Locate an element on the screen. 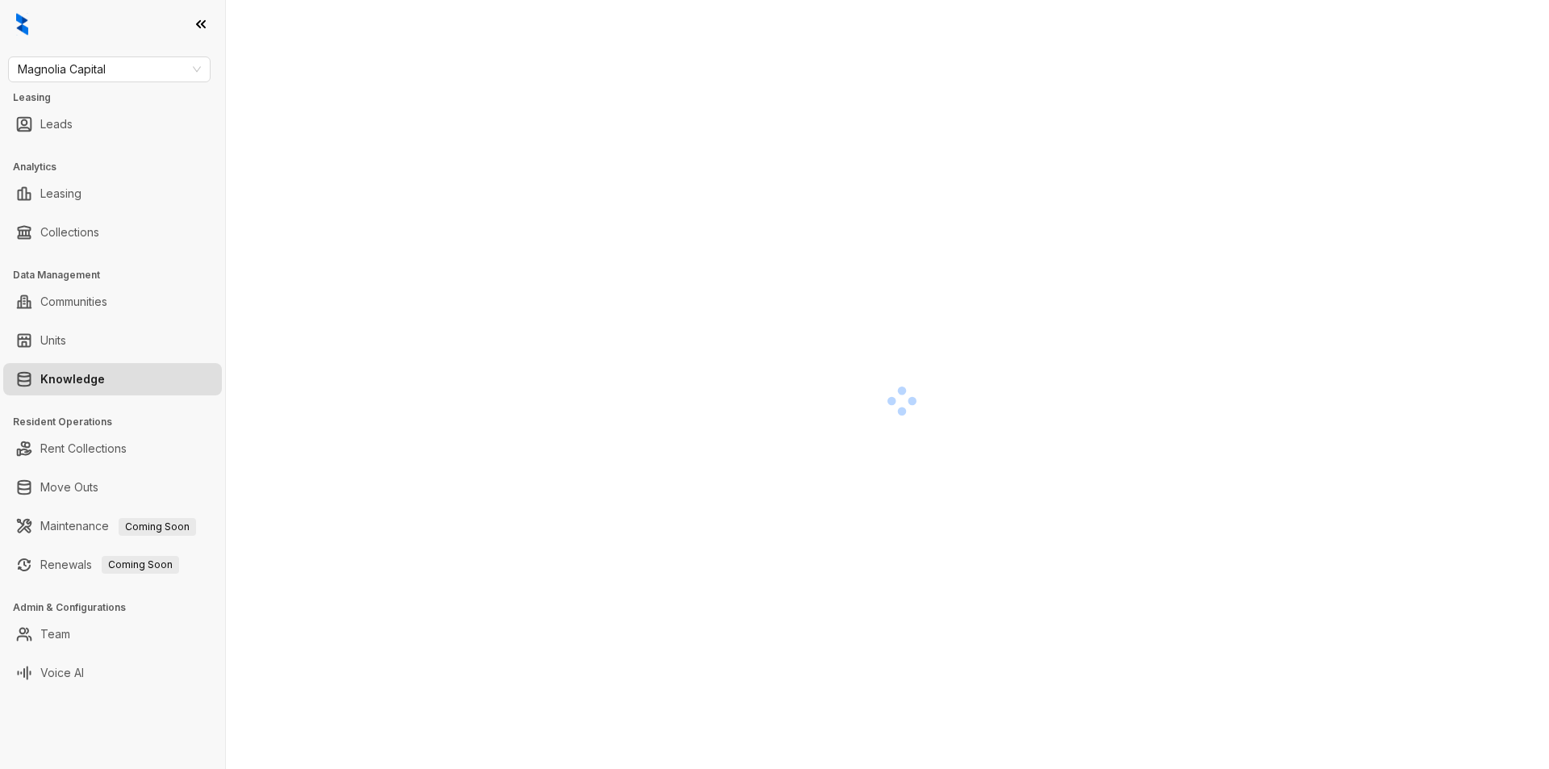 Image resolution: width=1549 pixels, height=769 pixels. a: Leasing is located at coordinates (61, 194).